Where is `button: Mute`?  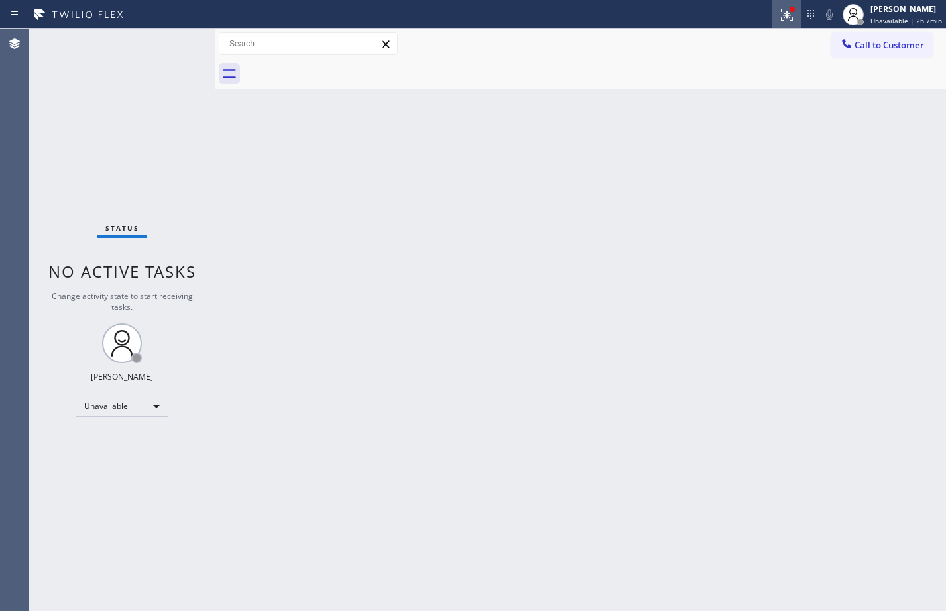 button: Mute is located at coordinates (829, 15).